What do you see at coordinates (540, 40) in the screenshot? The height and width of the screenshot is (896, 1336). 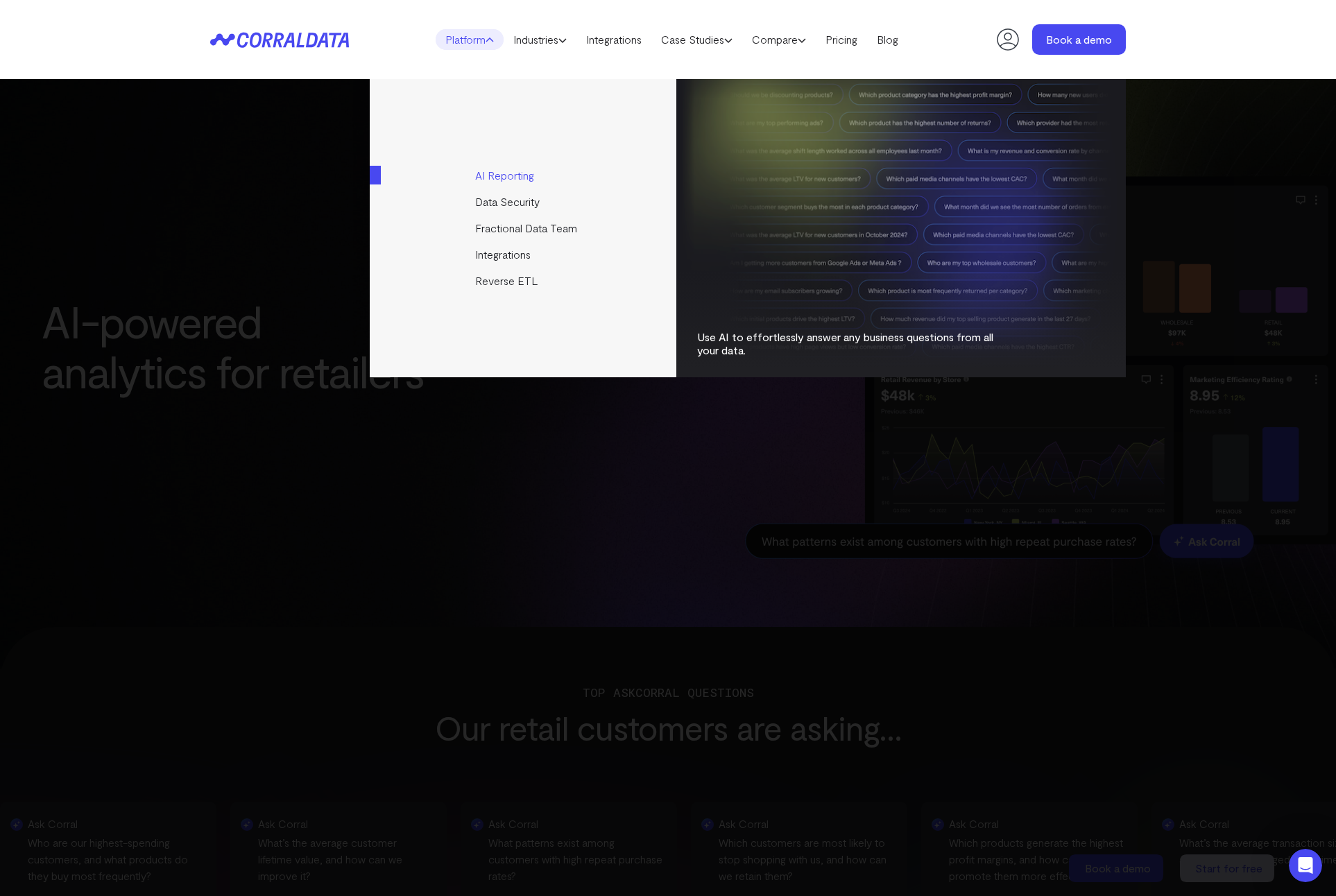 I see `a: Industries` at bounding box center [540, 40].